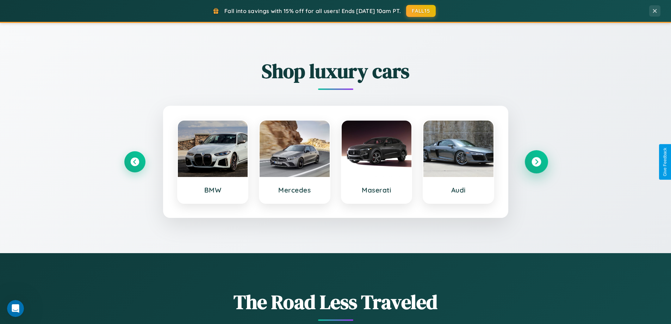  What do you see at coordinates (458, 190) in the screenshot?
I see `h3: Audi` at bounding box center [458, 190].